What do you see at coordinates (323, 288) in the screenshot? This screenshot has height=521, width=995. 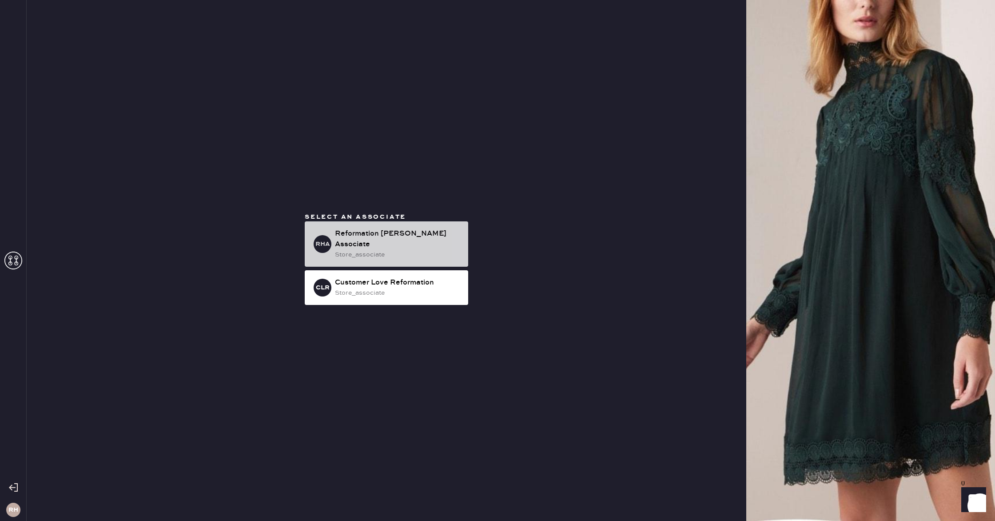 I see `h3: CLR` at bounding box center [323, 288].